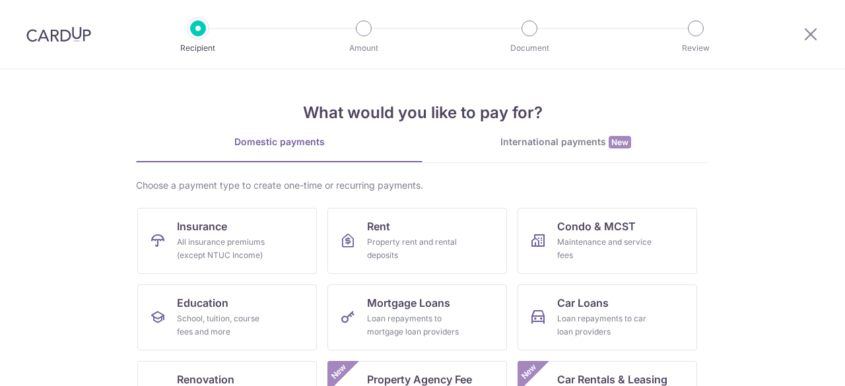  Describe the element at coordinates (530, 48) in the screenshot. I see `p: Document` at that location.